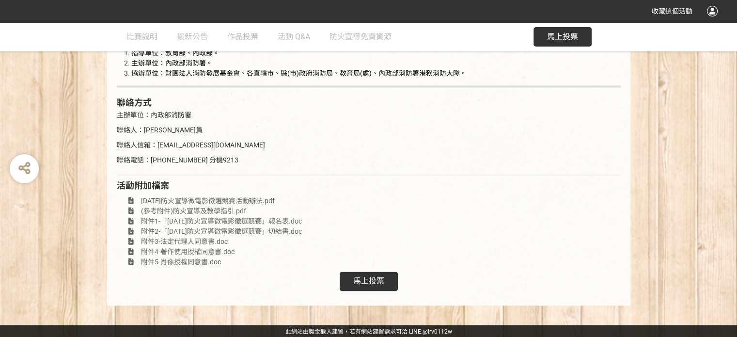  Describe the element at coordinates (192, 37) in the screenshot. I see `a: 最新公告` at that location.